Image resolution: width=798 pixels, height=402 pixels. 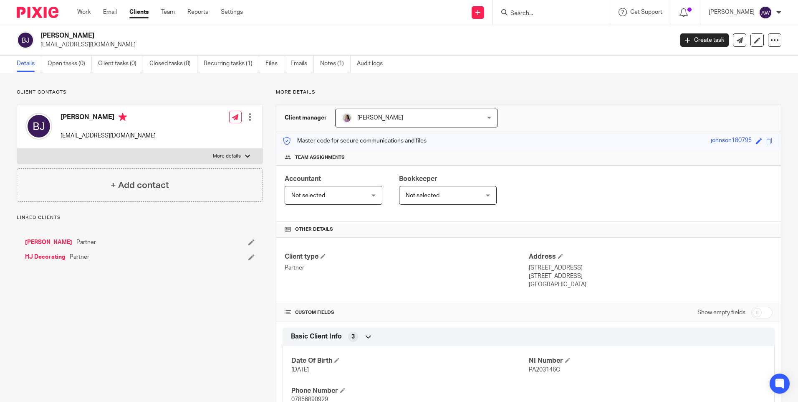 What do you see at coordinates (373, 63) in the screenshot?
I see `a: Audit logs` at bounding box center [373, 63].